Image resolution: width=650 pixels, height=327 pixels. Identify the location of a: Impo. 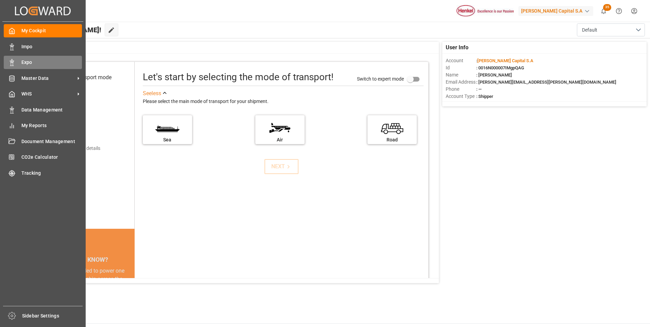
(43, 46).